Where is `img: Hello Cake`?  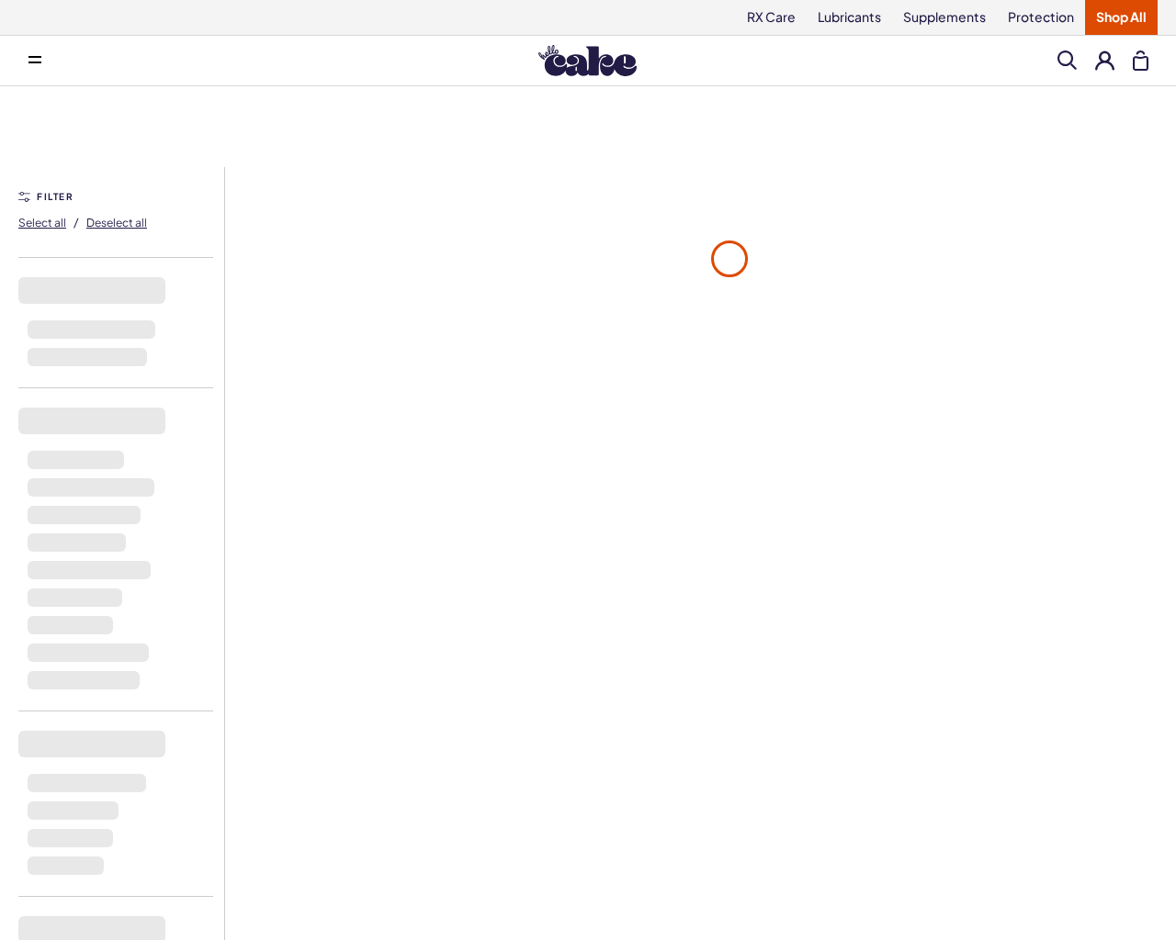
img: Hello Cake is located at coordinates (587, 61).